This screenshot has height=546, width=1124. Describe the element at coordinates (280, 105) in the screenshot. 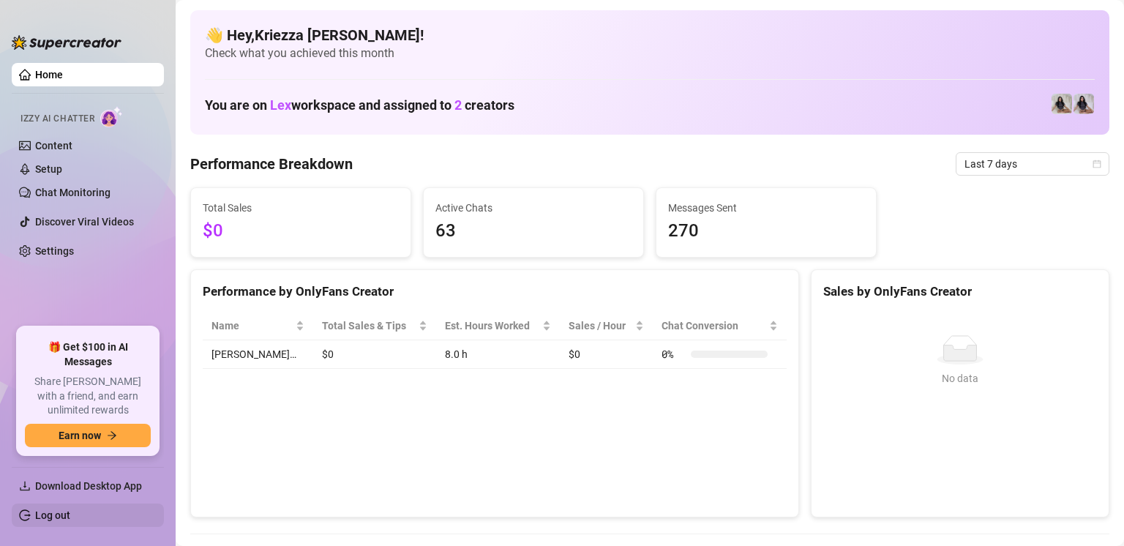

I see `span: Lex` at that location.